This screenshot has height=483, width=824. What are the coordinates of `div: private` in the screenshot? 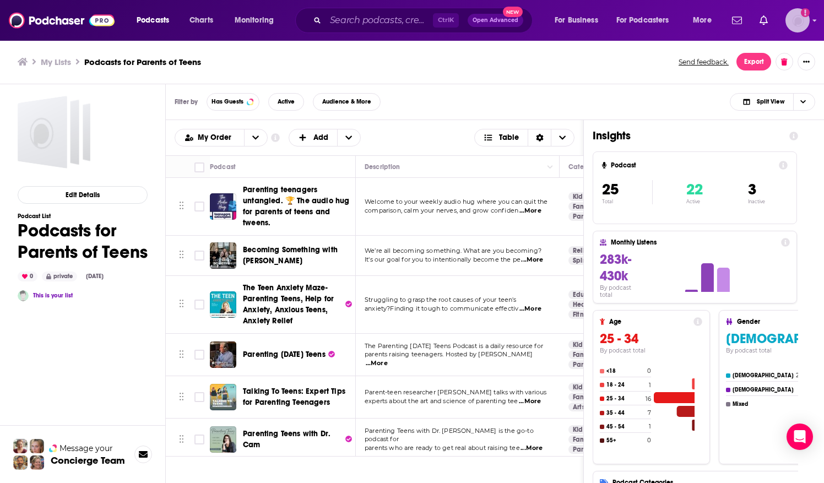 It's located at (59, 276).